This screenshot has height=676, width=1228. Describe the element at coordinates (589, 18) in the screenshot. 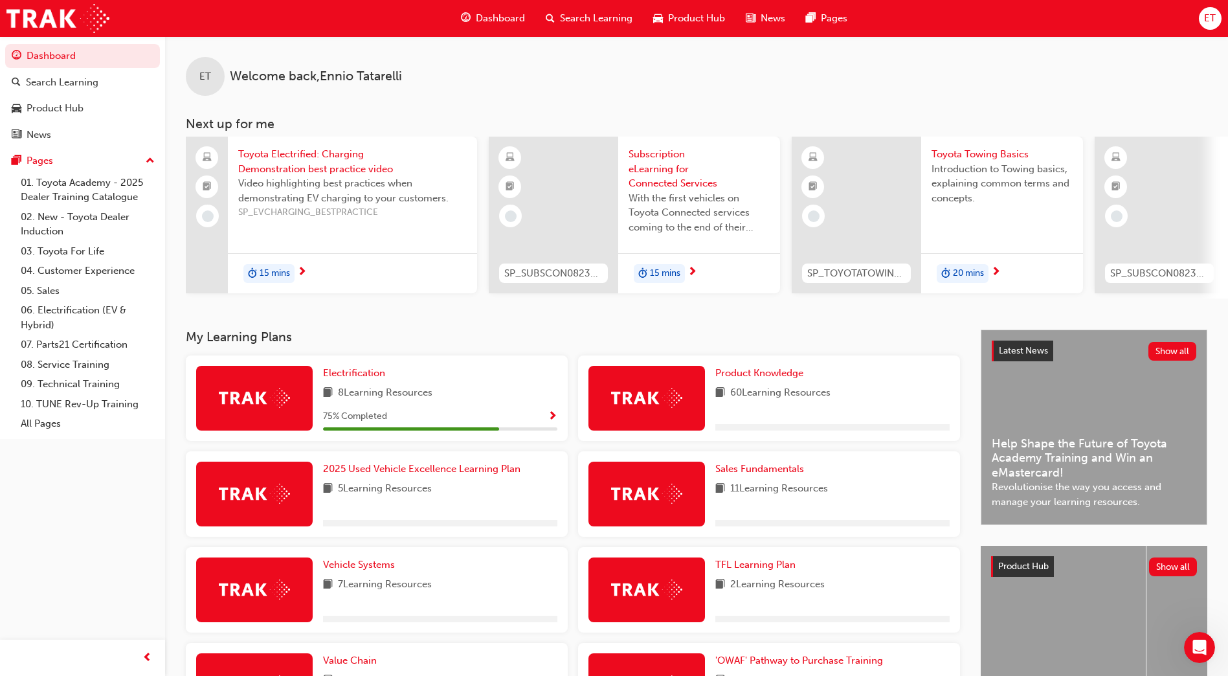

I see `a: search-iconSearch Learning` at that location.